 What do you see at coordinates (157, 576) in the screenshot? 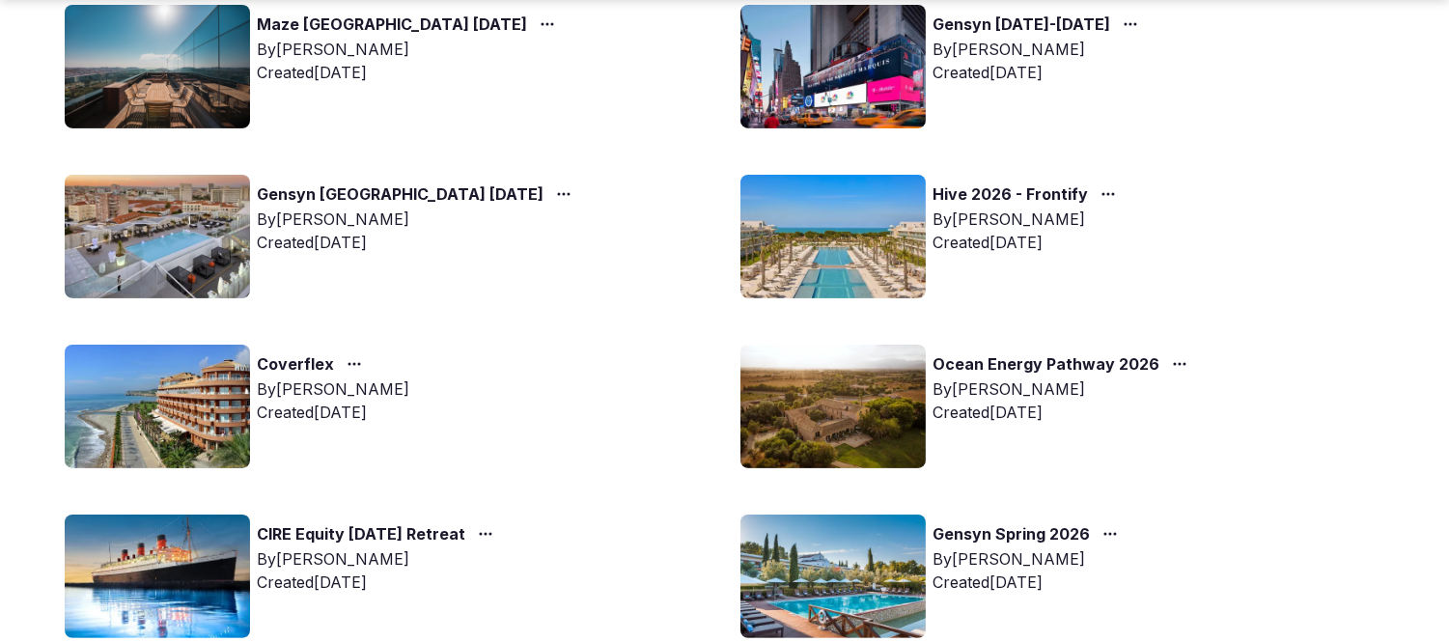
I see `img: Top retreat image for the retreat: CIRE Equity February 2026 Retreat` at bounding box center [157, 576].